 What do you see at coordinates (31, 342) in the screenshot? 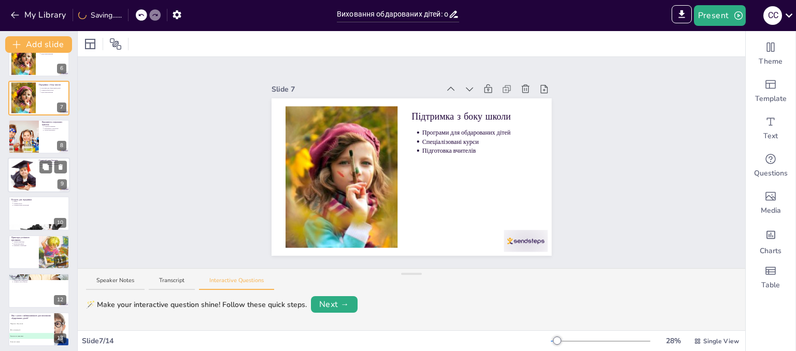
I see `span: Соціальні навички` at bounding box center [31, 342].